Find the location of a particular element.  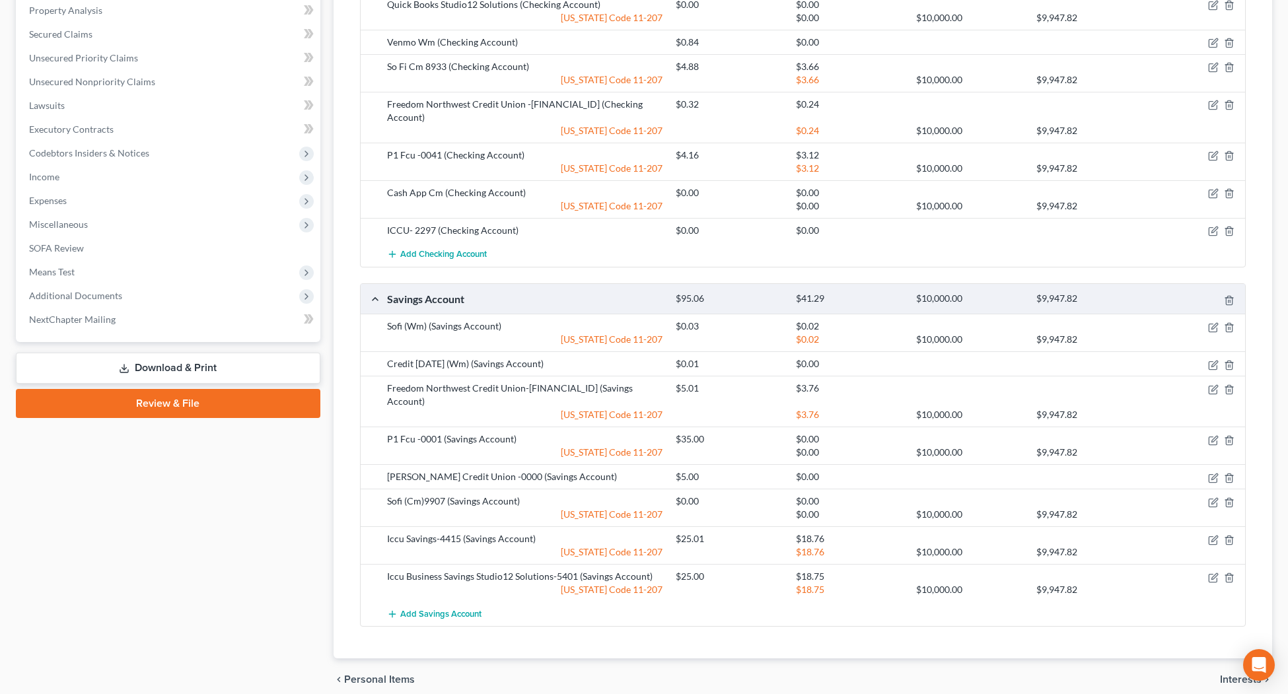

div: Iccu Savings-4415 (Savings Account) is located at coordinates (524, 539).